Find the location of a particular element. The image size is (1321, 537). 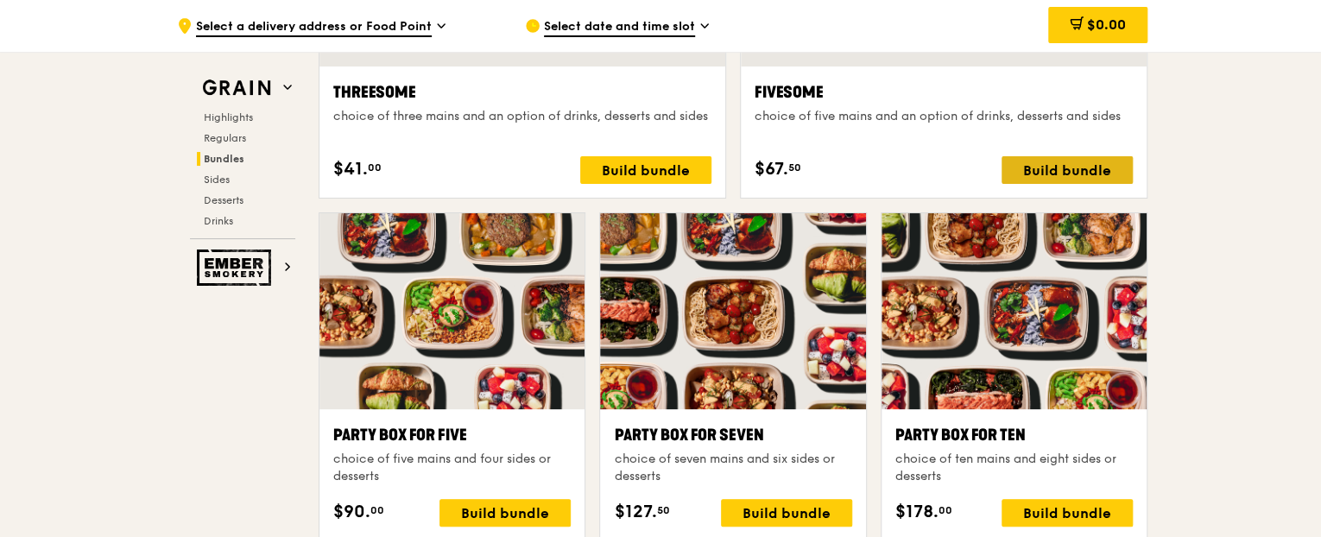

div: choice of ten mains and eight sides or desserts is located at coordinates (1014, 468).